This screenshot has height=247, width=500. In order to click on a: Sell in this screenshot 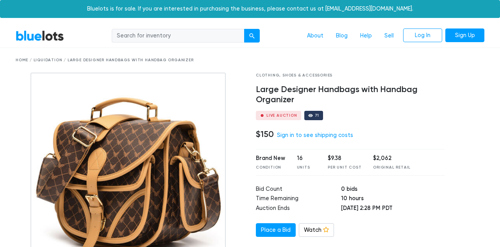, I will do `click(389, 36)`.